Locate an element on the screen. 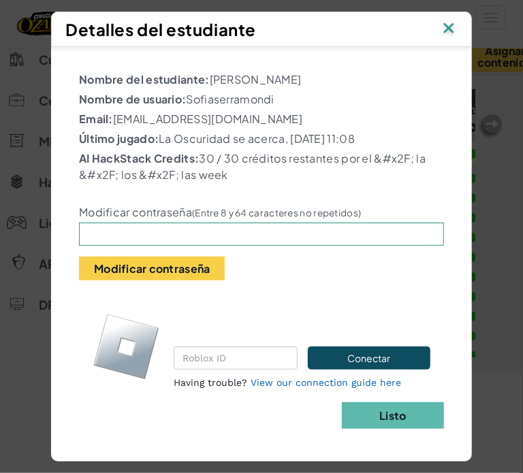 The height and width of the screenshot is (473, 523). input: Roblox ID is located at coordinates (235, 358).